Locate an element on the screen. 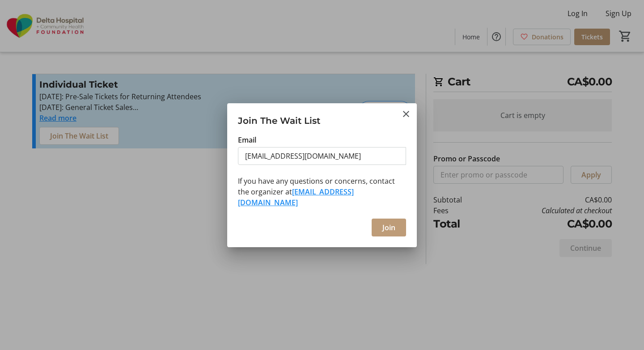  keeper-lock: Open Keeper Popup is located at coordinates (394, 156).